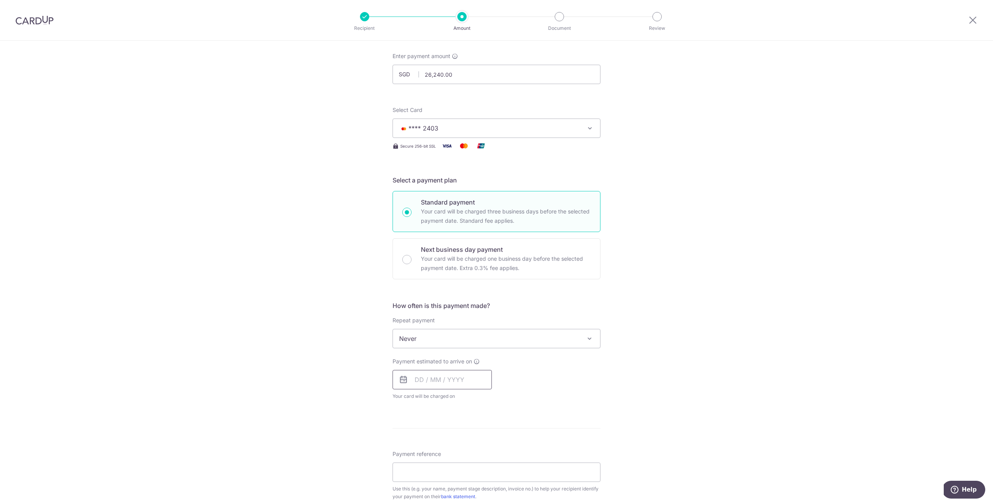  Describe the element at coordinates (481, 146) in the screenshot. I see `img: Union Pay` at that location.